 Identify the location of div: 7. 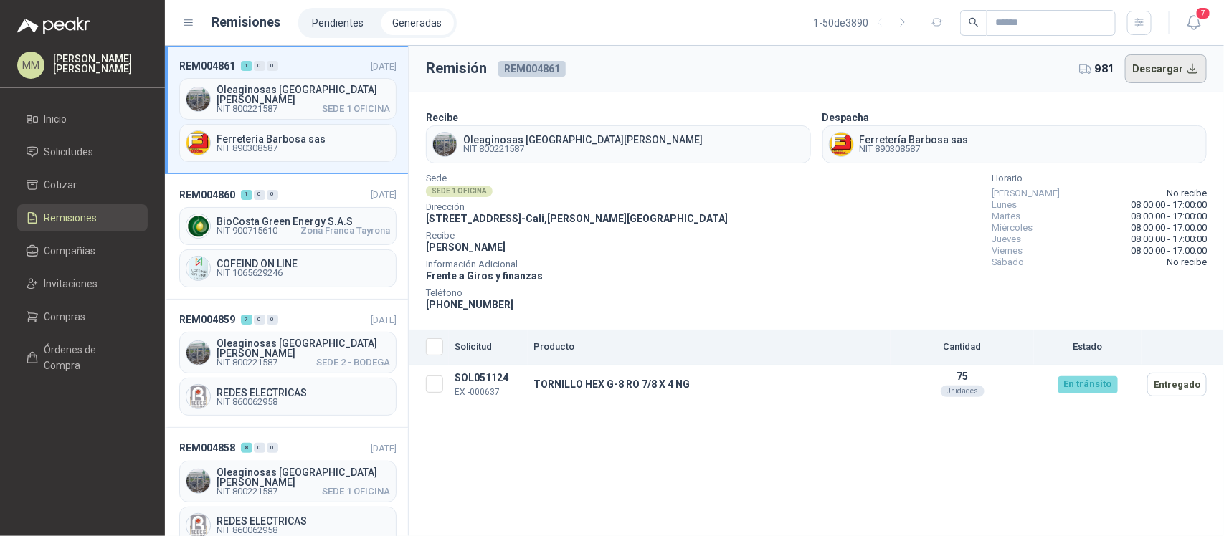
(247, 320).